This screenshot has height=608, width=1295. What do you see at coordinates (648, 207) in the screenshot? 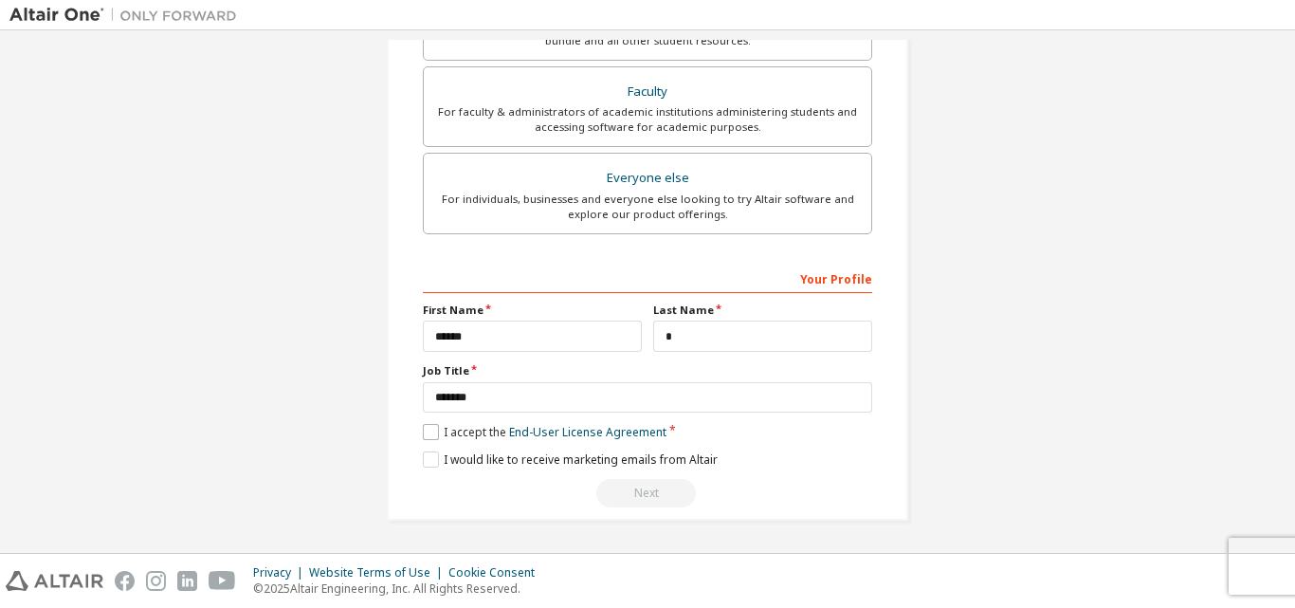
I see `div: For individuals, businesses and everyone else looking to try Altair software and explore our prod...` at bounding box center [648, 207].